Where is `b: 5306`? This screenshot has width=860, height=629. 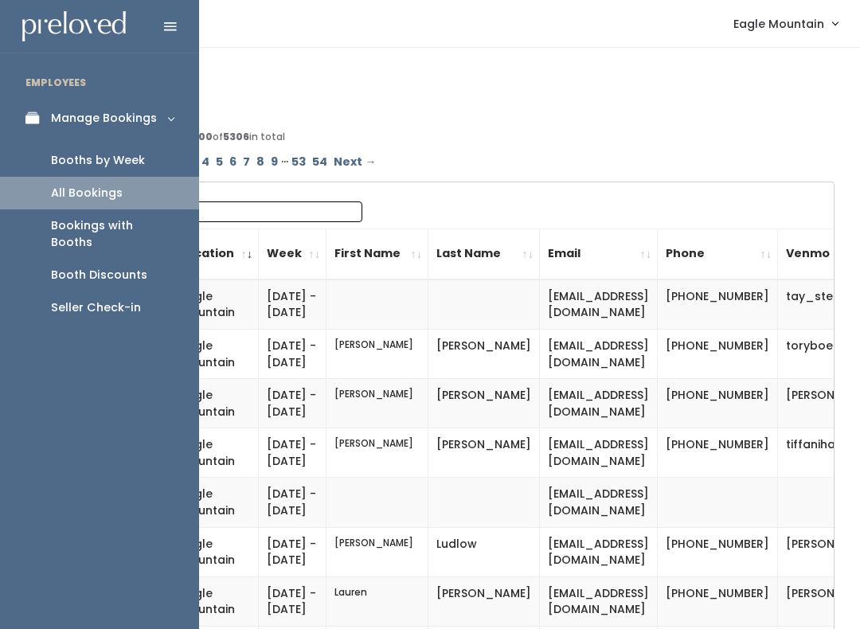
b: 5306 is located at coordinates (236, 136).